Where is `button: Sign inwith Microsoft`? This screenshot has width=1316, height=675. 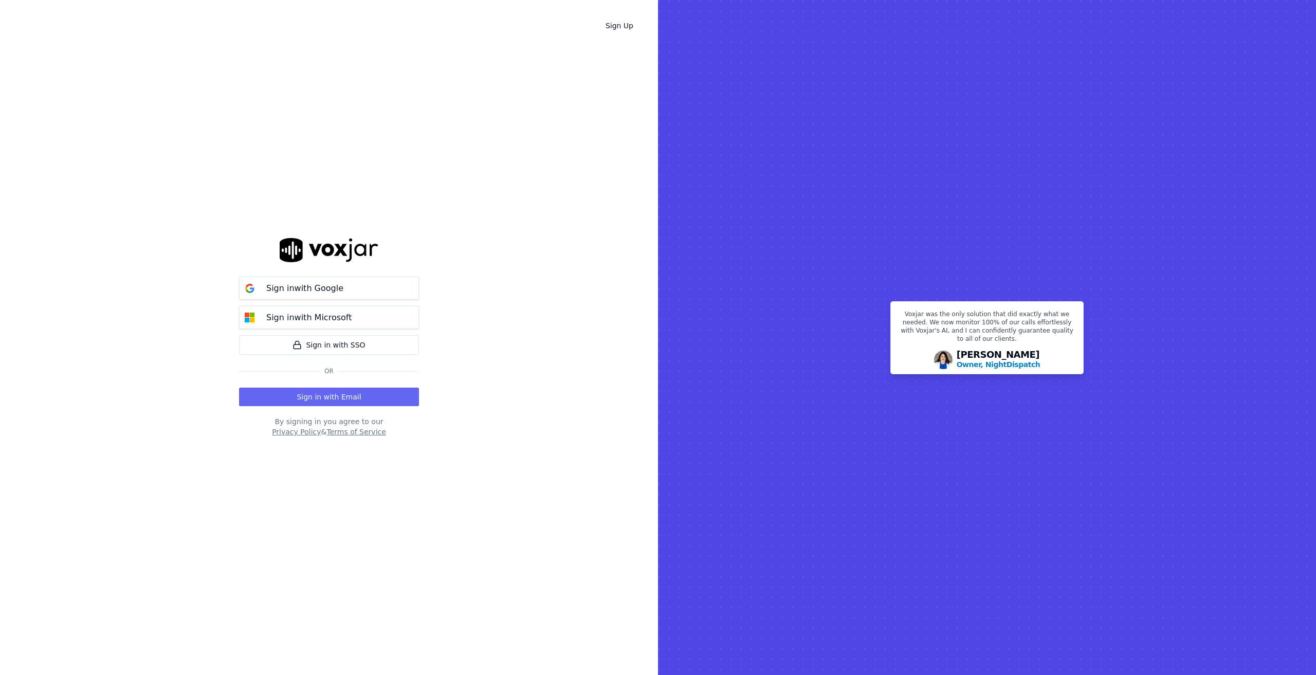
button: Sign inwith Microsoft is located at coordinates (329, 317).